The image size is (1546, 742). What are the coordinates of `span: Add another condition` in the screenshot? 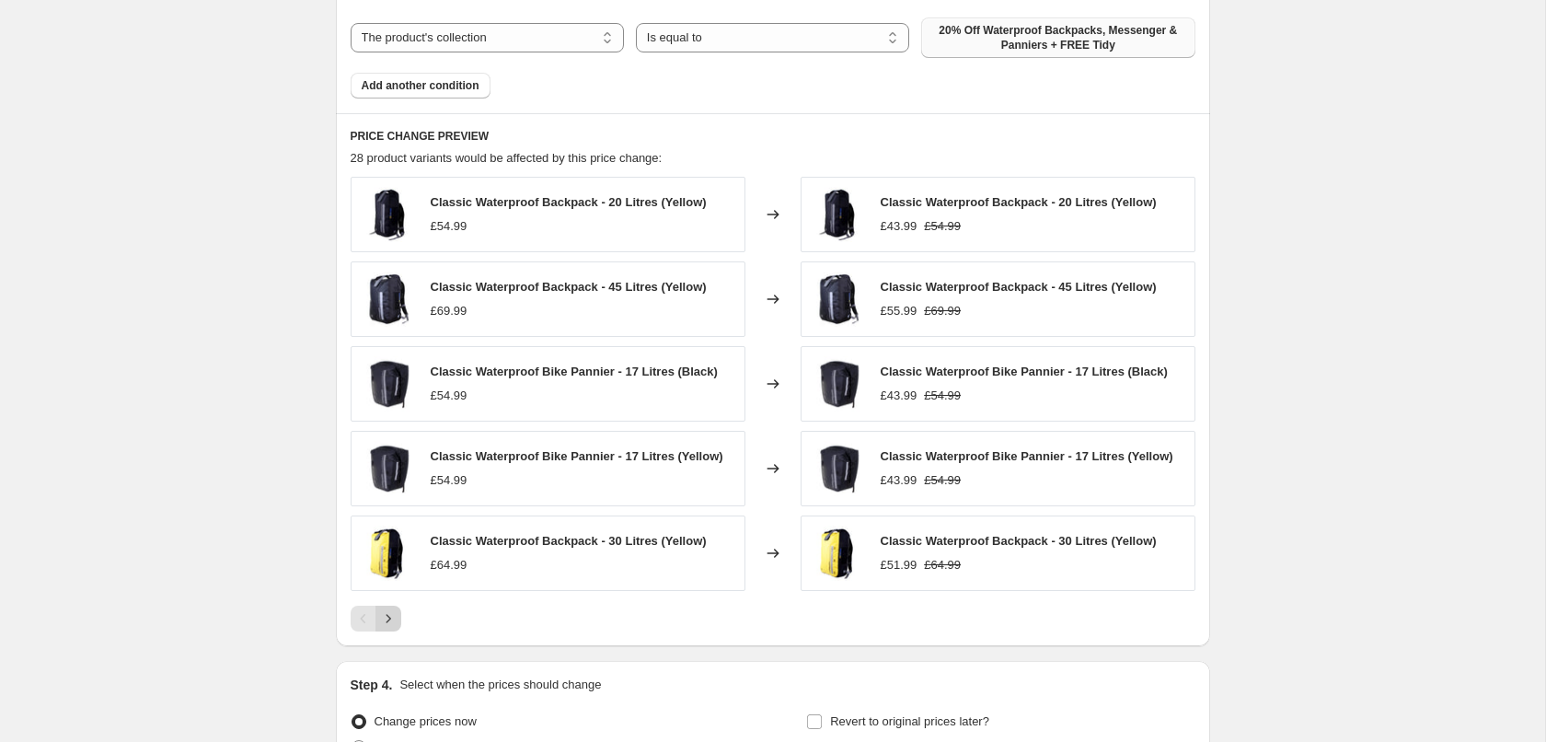 It's located at (421, 86).